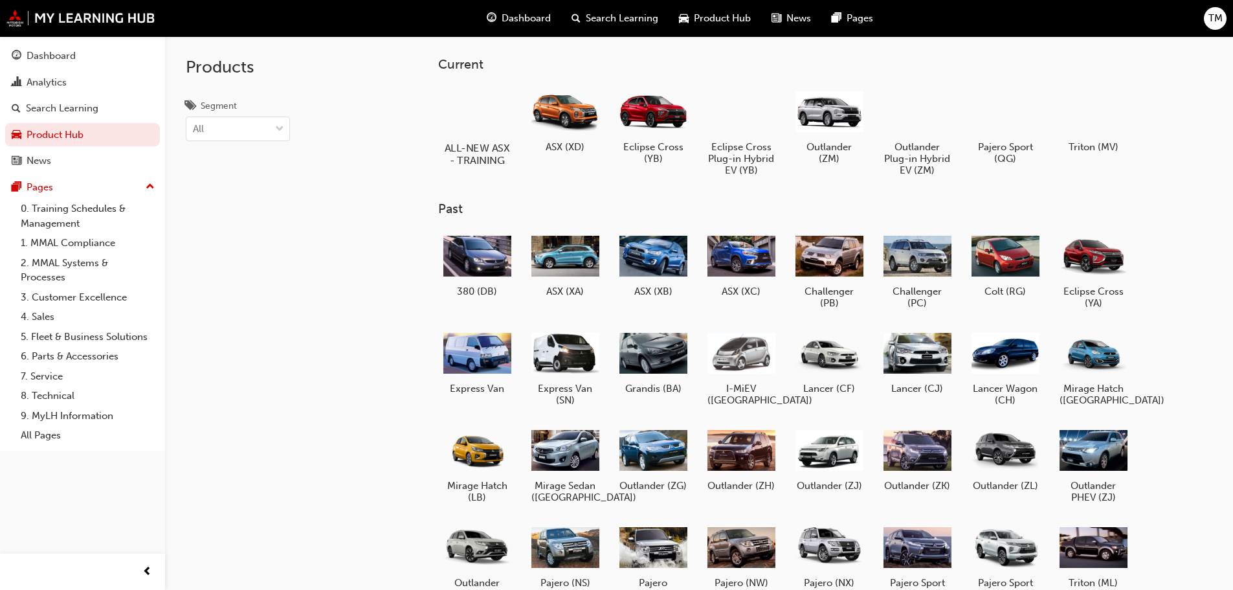 The image size is (1233, 590). I want to click on h5: Pajero (NX), so click(829, 583).